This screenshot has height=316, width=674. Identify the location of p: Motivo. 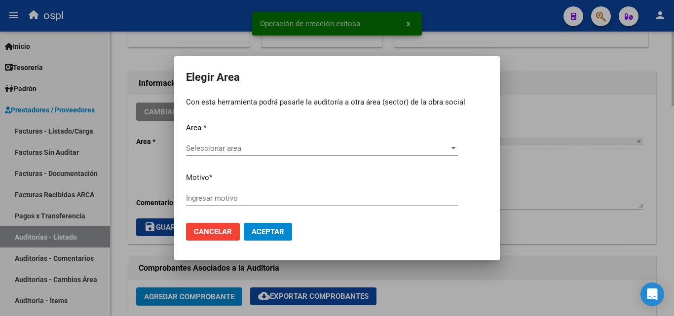
(337, 178).